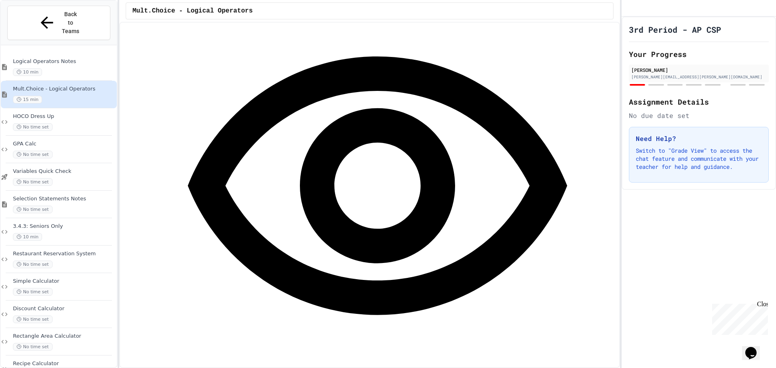 This screenshot has height=368, width=776. I want to click on span: Selection Statements Notes, so click(64, 199).